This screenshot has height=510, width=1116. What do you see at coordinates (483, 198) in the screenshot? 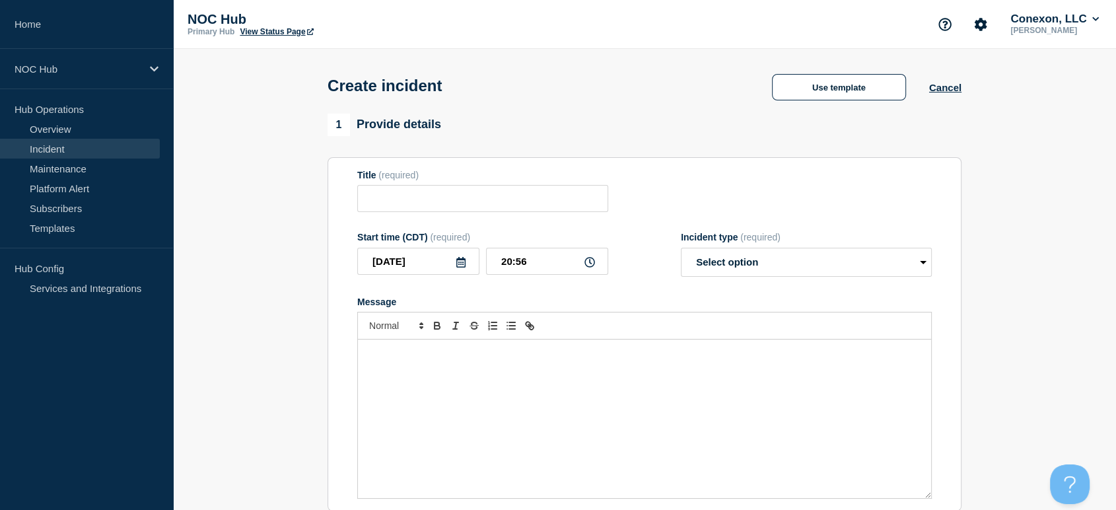
I see `input: Title` at bounding box center [483, 198].